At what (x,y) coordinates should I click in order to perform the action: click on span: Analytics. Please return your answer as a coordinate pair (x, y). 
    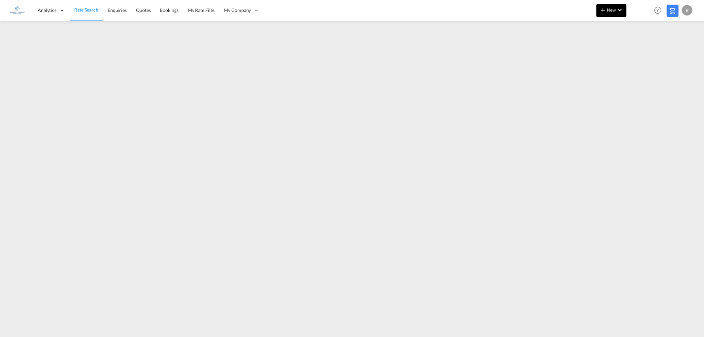
    Looking at the image, I should click on (47, 10).